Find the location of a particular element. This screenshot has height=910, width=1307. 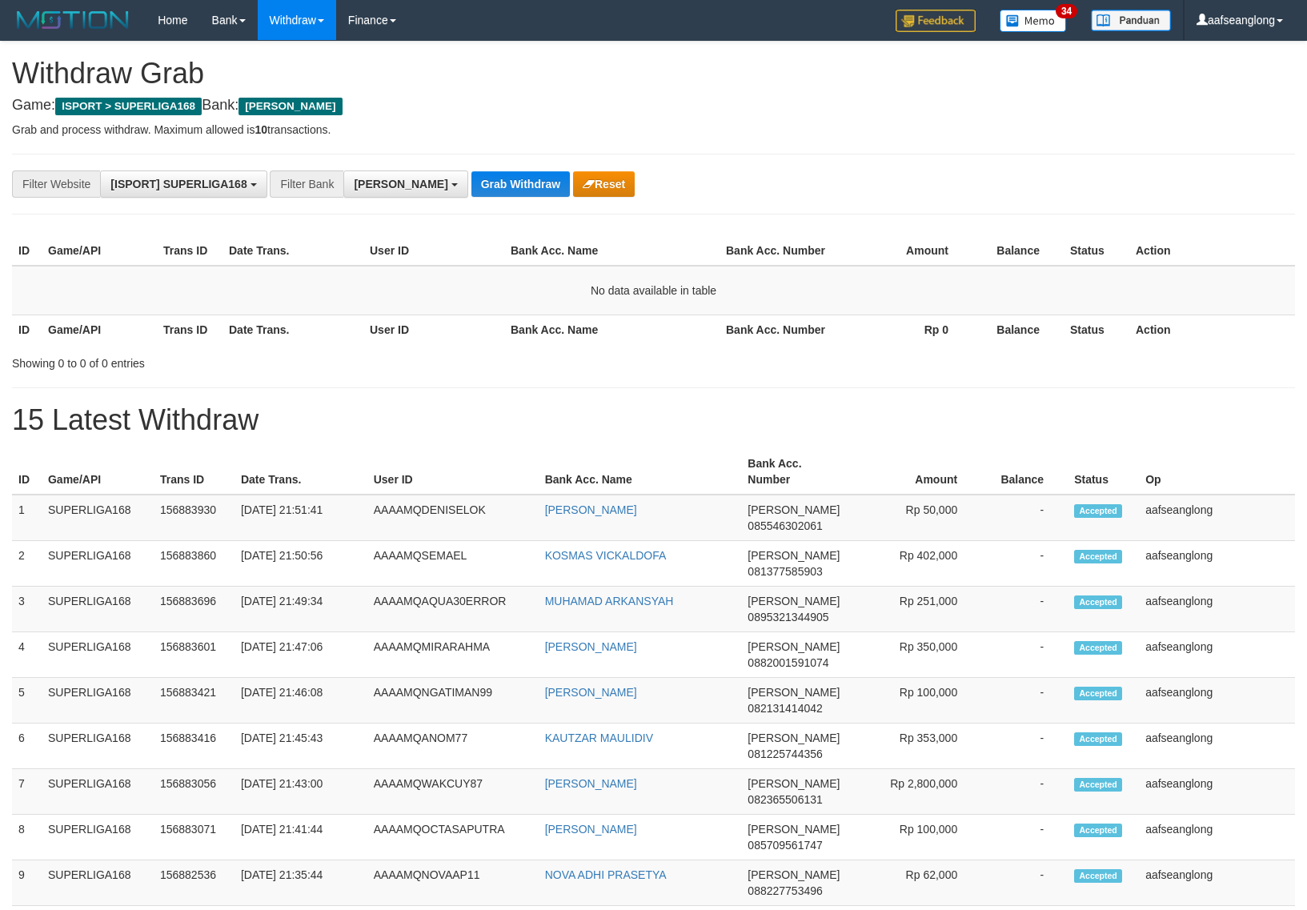

td: Rp 402,000 is located at coordinates (917, 564).